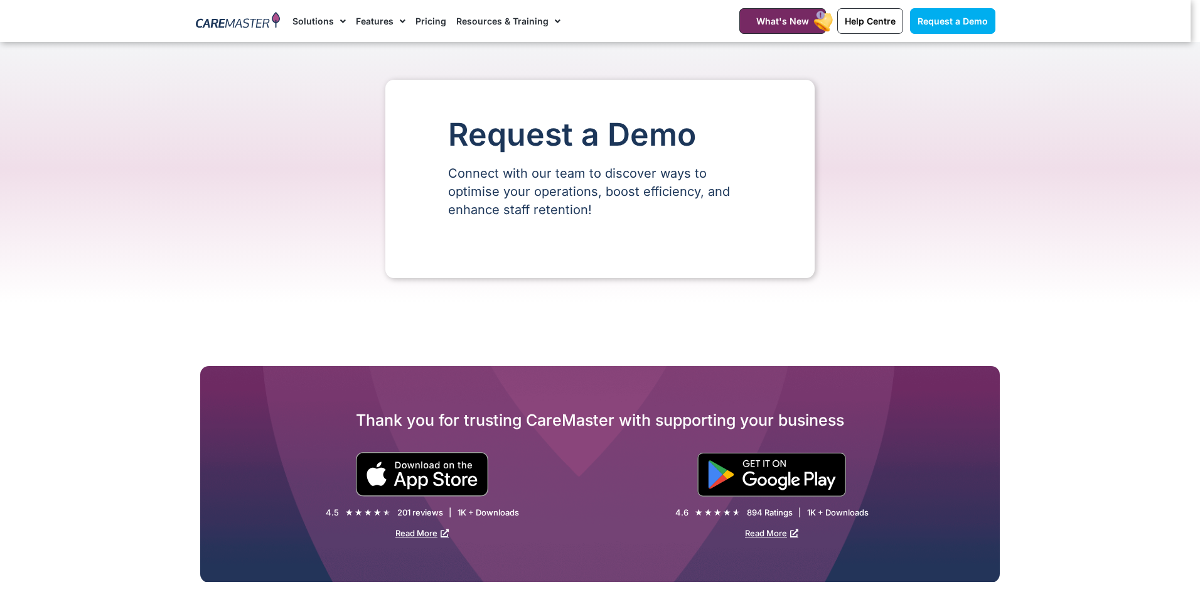 The image size is (1200, 599). I want to click on img: CareMaster Logo, so click(238, 21).